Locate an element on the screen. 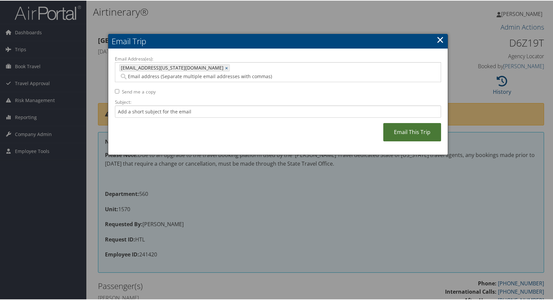 The height and width of the screenshot is (300, 553). label: Subject: is located at coordinates (278, 101).